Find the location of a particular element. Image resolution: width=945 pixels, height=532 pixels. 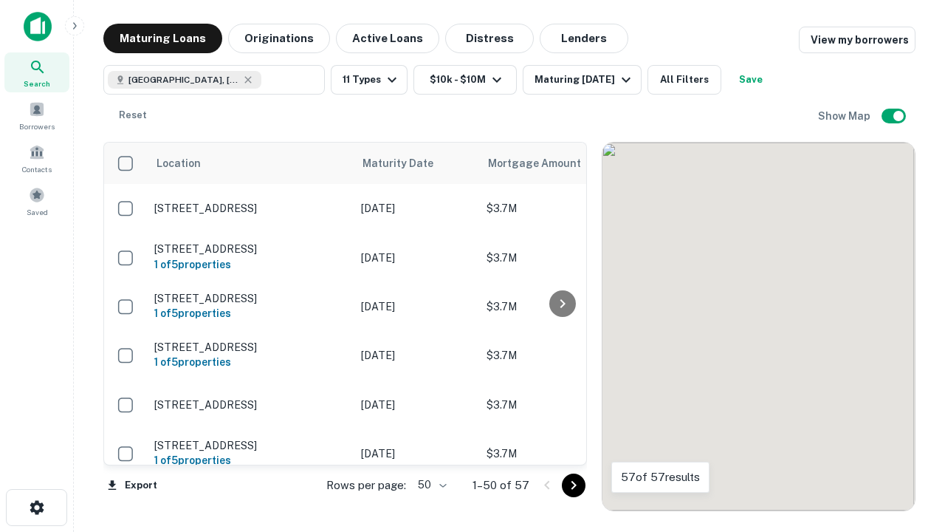

p: 57 of 57 results is located at coordinates (660, 477).